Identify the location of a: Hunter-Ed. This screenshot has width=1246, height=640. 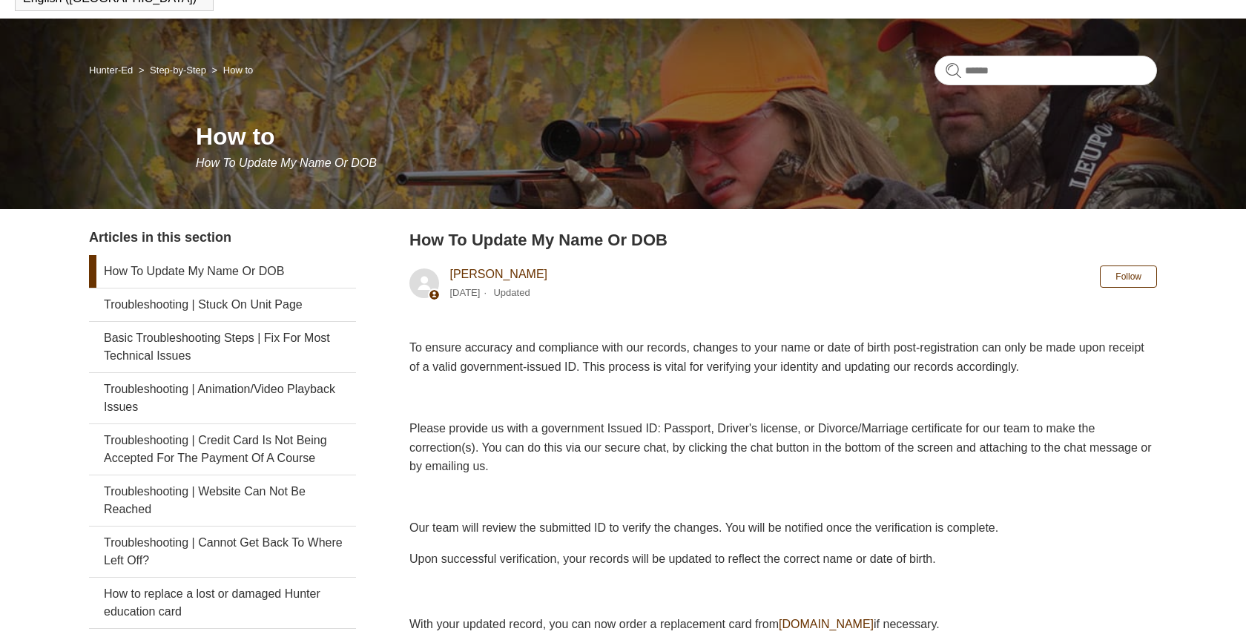
(111, 70).